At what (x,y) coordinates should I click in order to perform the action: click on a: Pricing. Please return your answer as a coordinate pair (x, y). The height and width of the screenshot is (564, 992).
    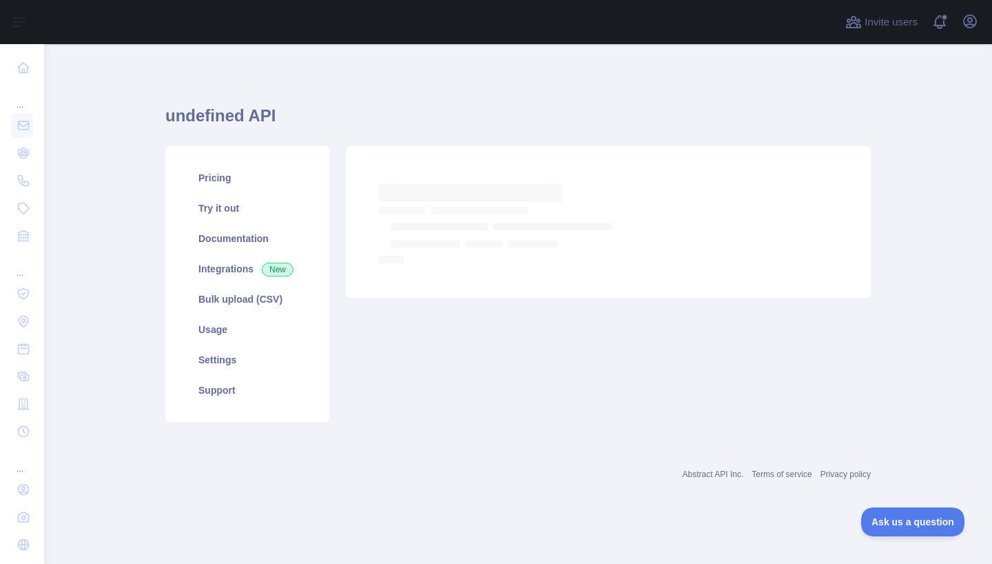
    Looking at the image, I should click on (247, 178).